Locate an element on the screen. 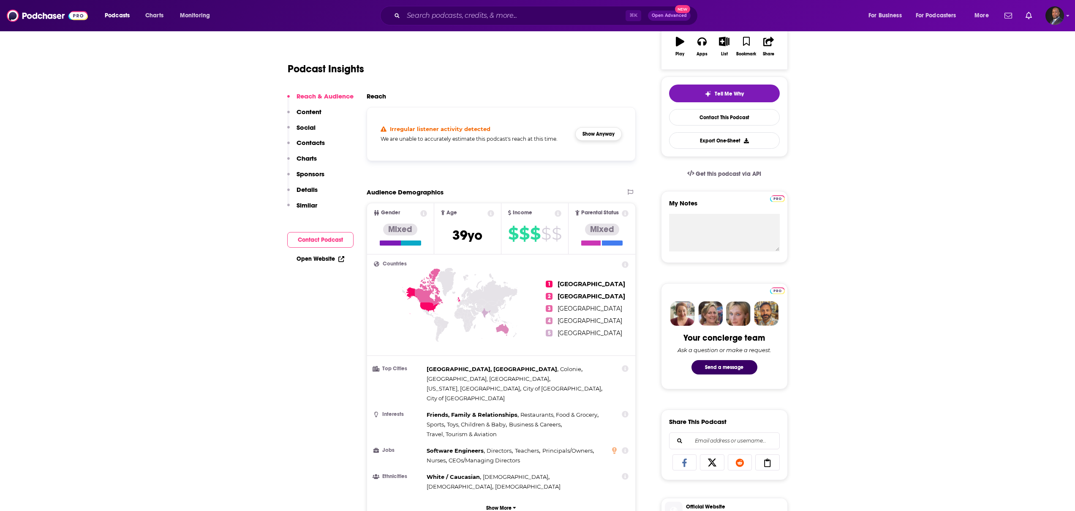  img: Barbara Profile is located at coordinates (711, 314).